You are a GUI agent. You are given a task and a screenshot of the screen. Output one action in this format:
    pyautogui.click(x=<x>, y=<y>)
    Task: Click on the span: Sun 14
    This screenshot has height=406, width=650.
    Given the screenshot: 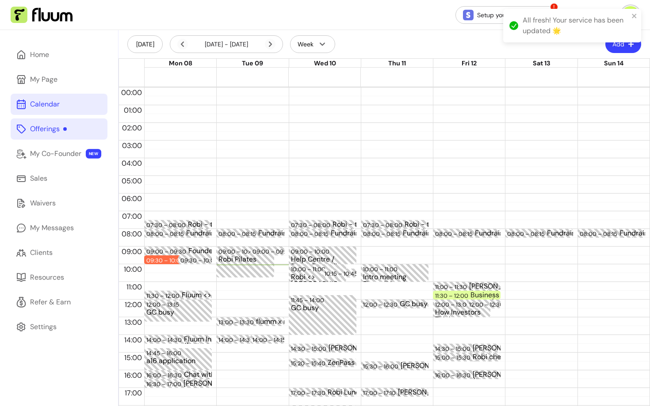 What is the action you would take?
    pyautogui.click(x=614, y=63)
    